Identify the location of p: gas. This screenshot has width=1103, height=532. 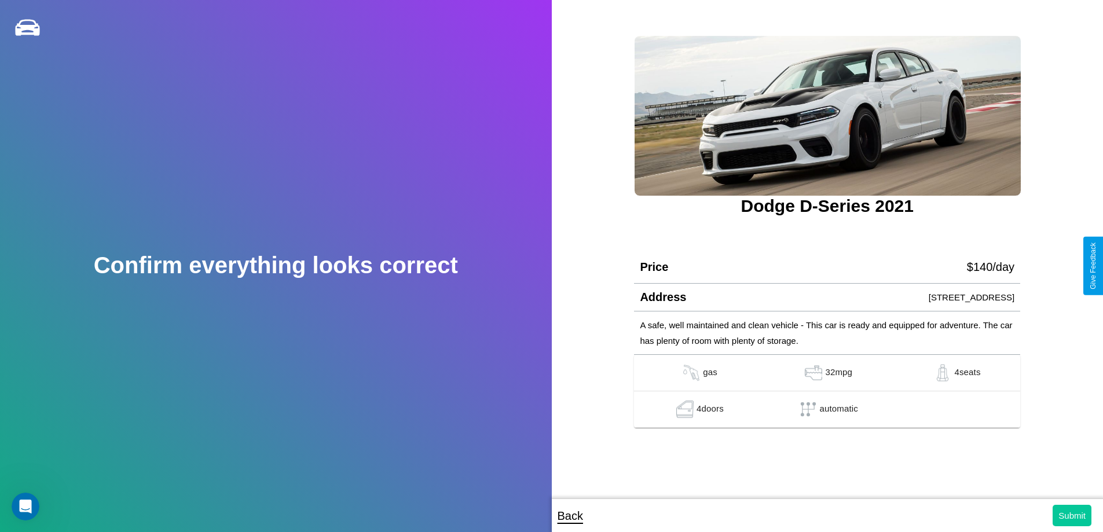
(710, 373).